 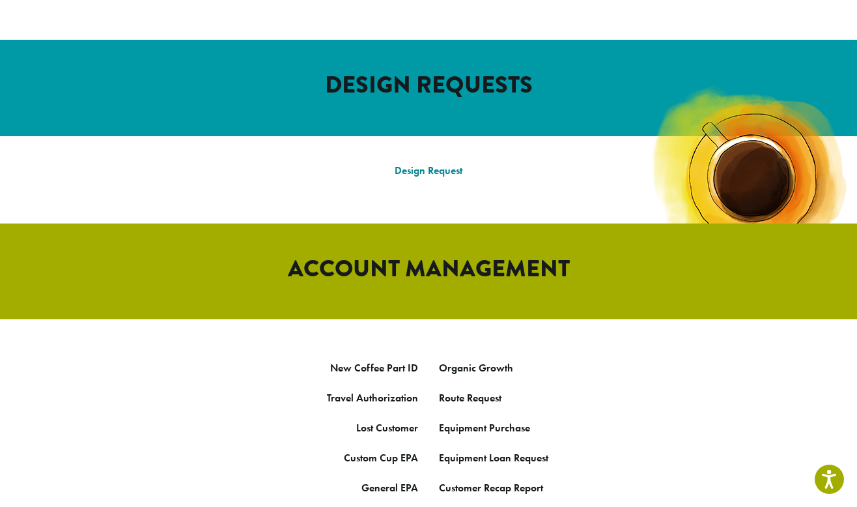 I want to click on strong: Customer Recap Report, so click(x=491, y=487).